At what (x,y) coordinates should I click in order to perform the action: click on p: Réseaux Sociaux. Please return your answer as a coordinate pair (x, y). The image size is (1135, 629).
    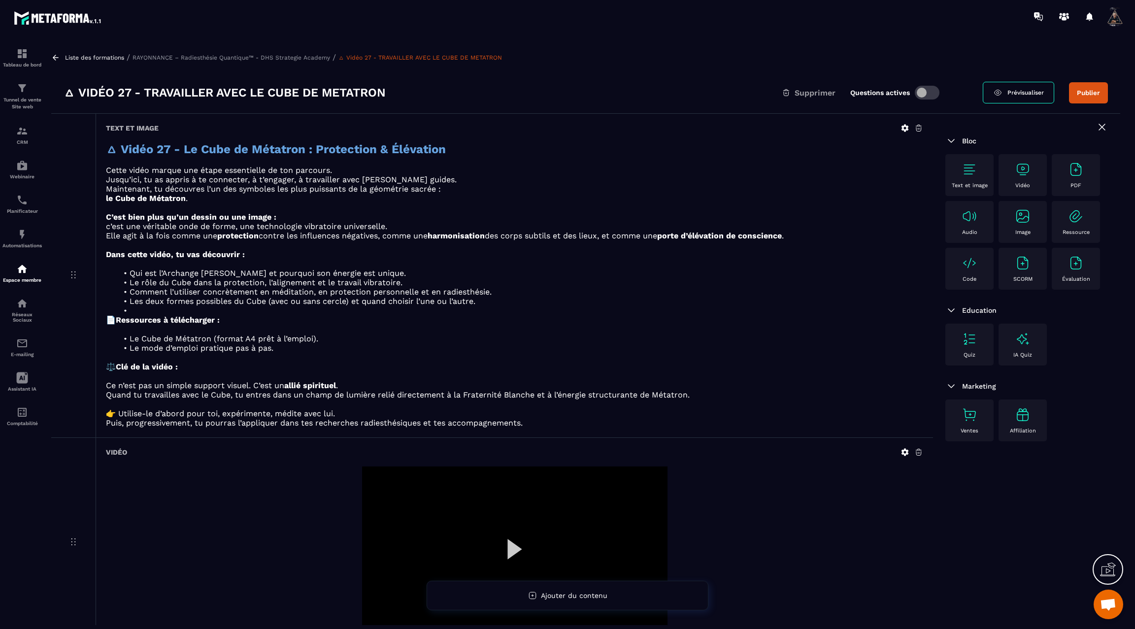
    Looking at the image, I should click on (22, 317).